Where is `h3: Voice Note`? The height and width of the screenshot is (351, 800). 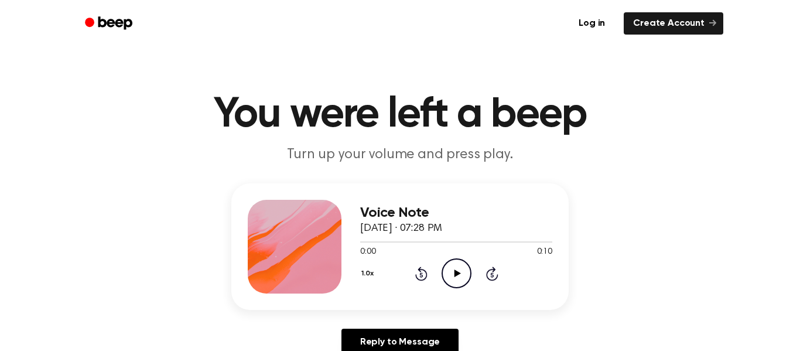 h3: Voice Note is located at coordinates (456, 213).